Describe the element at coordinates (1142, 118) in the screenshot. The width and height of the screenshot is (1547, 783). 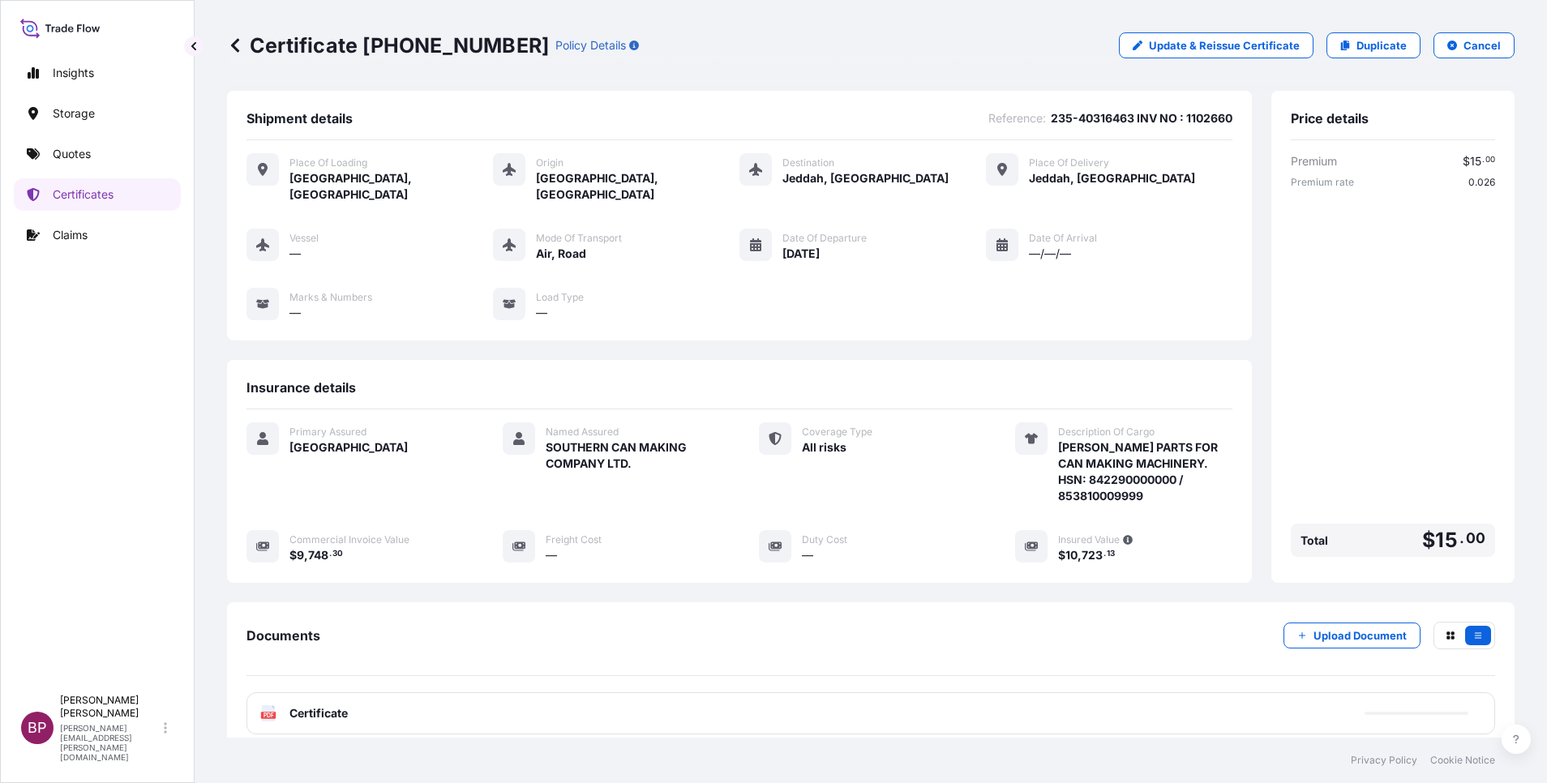
I see `span: 235-40316463 INV NO : 1102660` at that location.